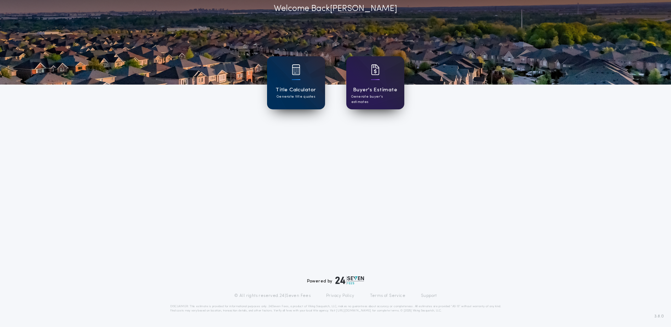 The image size is (671, 327). What do you see at coordinates (375, 83) in the screenshot?
I see `a: card iconBuyer's EstimateGenerate buyer's estimates` at bounding box center [375, 83].